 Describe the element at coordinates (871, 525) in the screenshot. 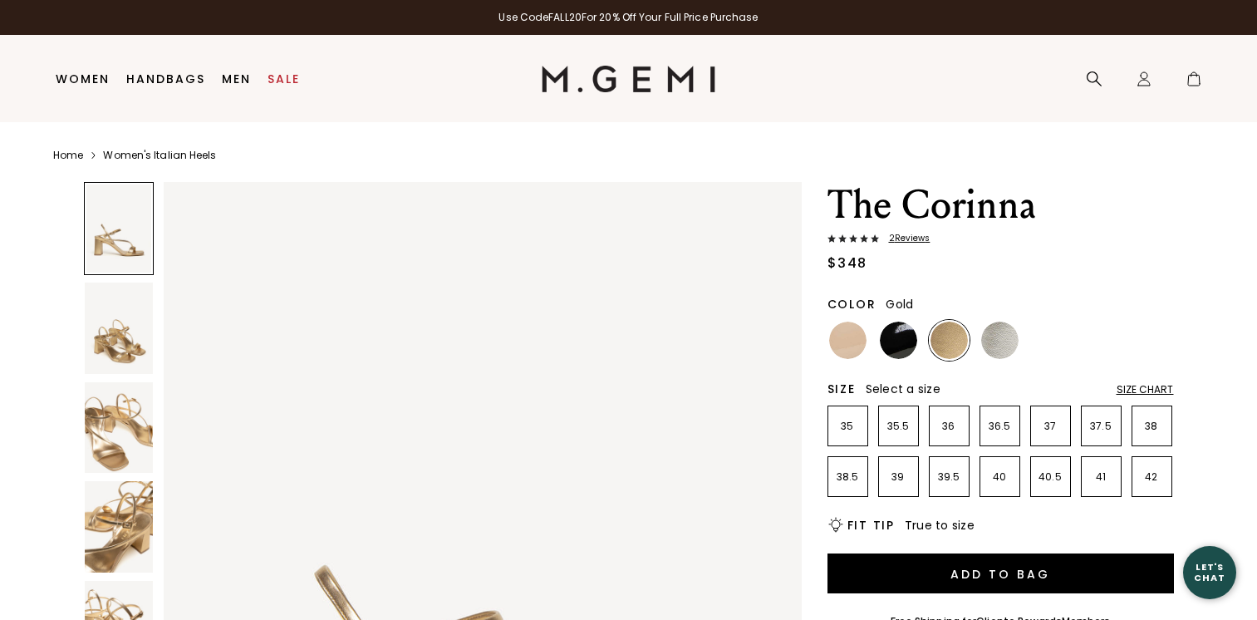

I see `h2: Fit Tip` at that location.